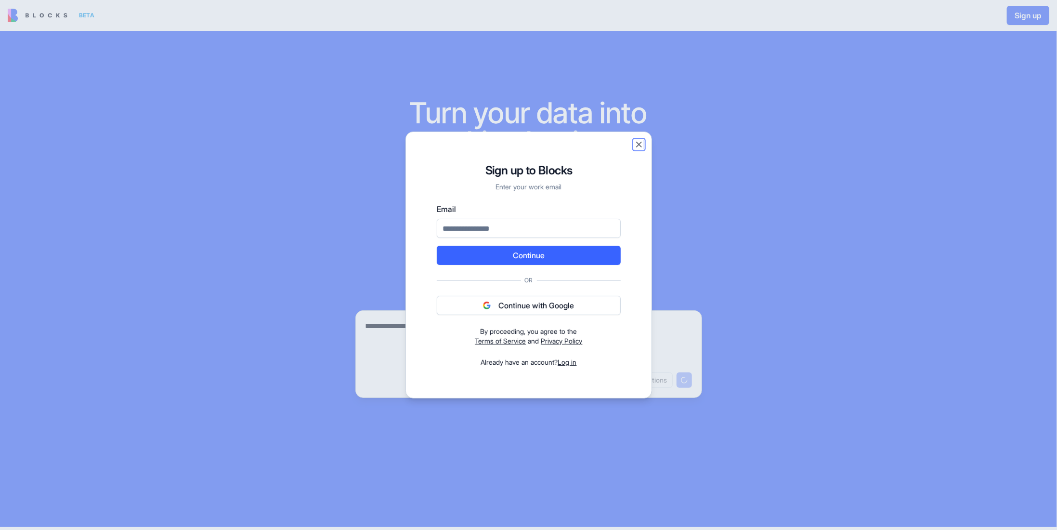  I want to click on img: google logo, so click(487, 305).